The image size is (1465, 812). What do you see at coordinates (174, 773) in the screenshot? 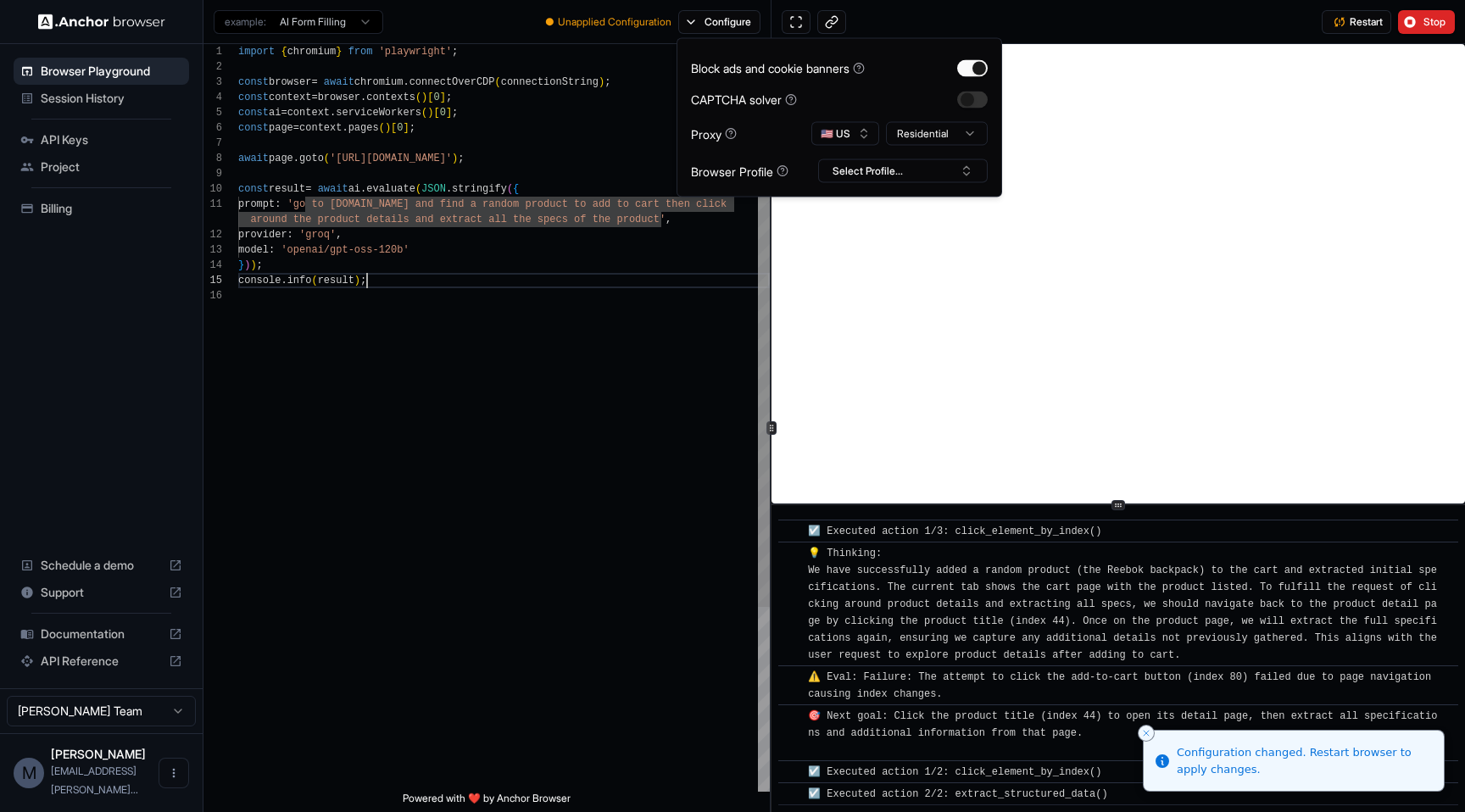
I see `button: Open menu` at bounding box center [174, 773].